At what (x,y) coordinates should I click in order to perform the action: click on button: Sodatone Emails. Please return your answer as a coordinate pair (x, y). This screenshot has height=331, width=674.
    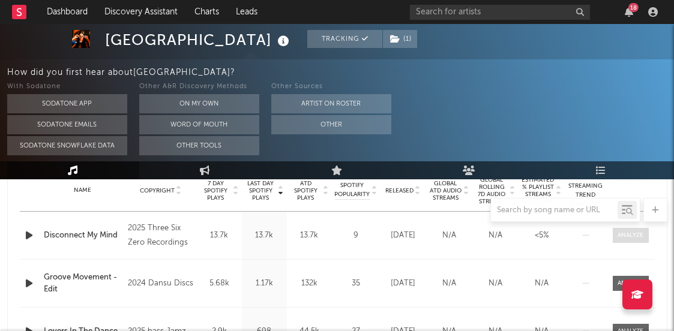
    Looking at the image, I should click on (67, 125).